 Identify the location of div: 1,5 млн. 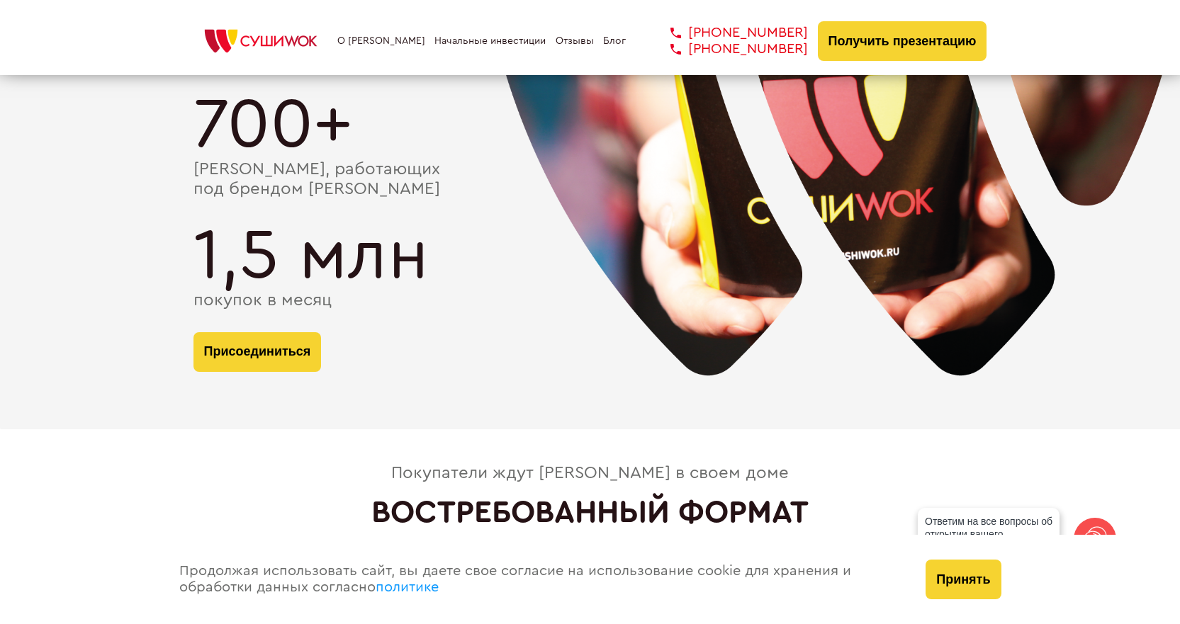
(590, 256).